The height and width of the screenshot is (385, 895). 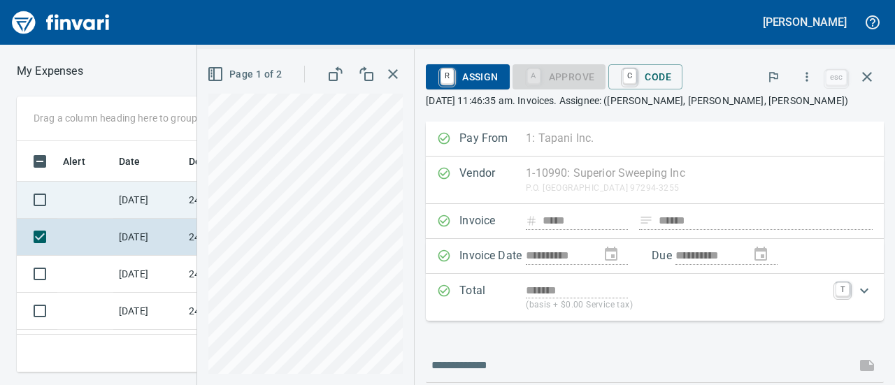 I want to click on button: Flag, so click(x=774, y=77).